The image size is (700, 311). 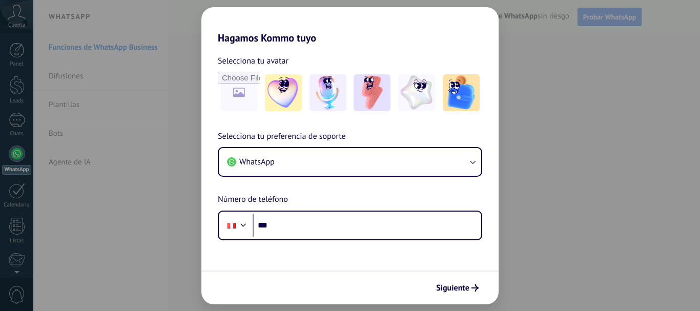 What do you see at coordinates (350, 162) in the screenshot?
I see `button: WhatsApp` at bounding box center [350, 162].